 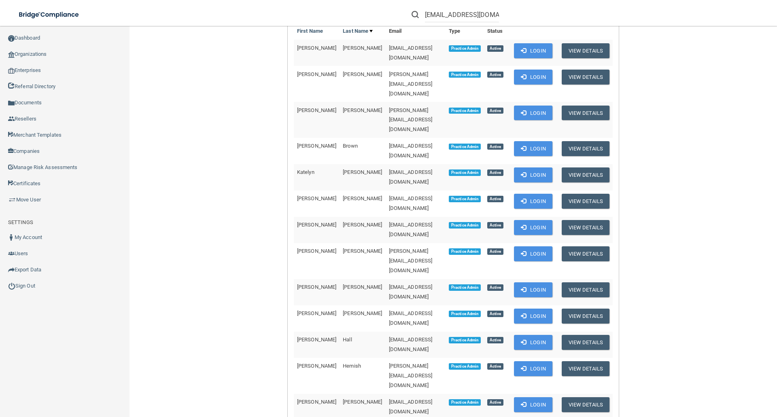 What do you see at coordinates (11, 254) in the screenshot?
I see `img: icon-users.e205127d.png` at bounding box center [11, 254].